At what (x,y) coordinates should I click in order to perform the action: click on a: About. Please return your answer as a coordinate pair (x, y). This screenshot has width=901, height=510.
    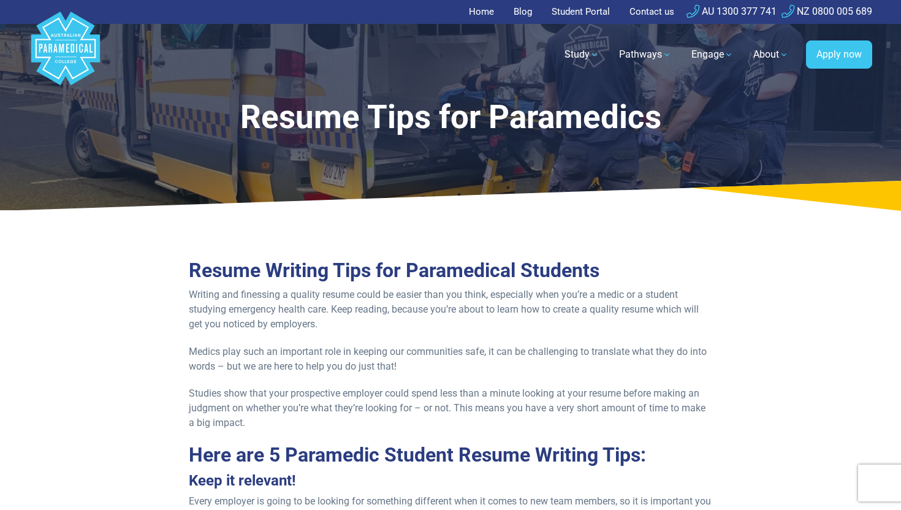
    Looking at the image, I should click on (771, 55).